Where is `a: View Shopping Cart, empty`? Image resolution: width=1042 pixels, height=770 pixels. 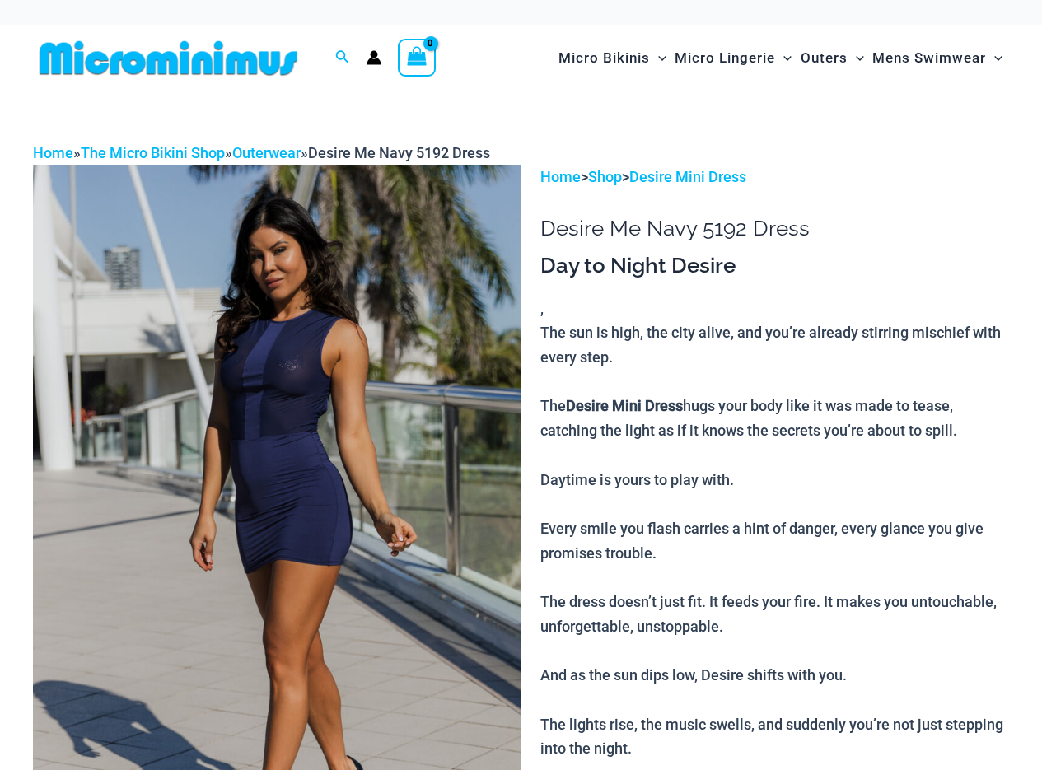
a: View Shopping Cart, empty is located at coordinates (417, 58).